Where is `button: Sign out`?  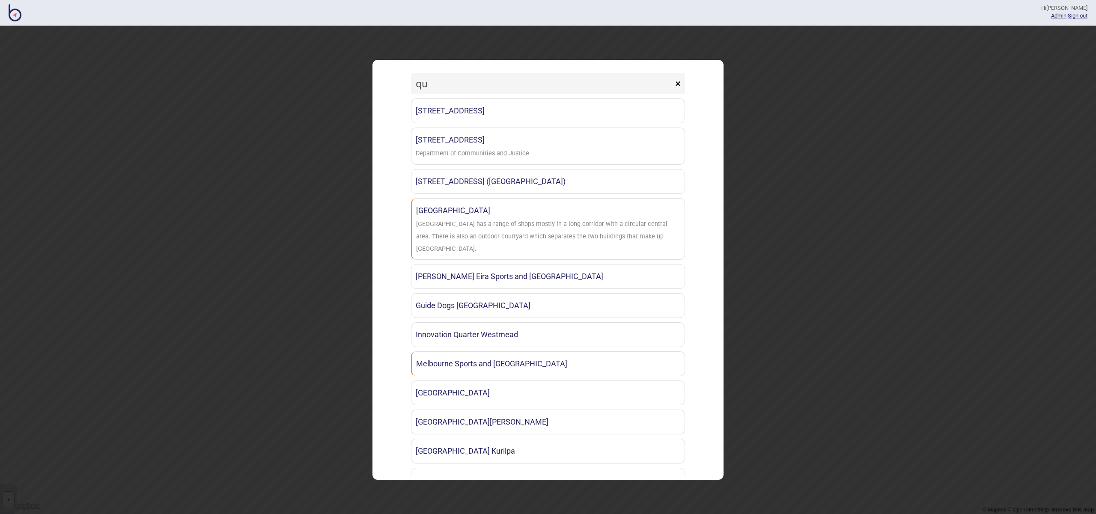
button: Sign out is located at coordinates (1077, 15).